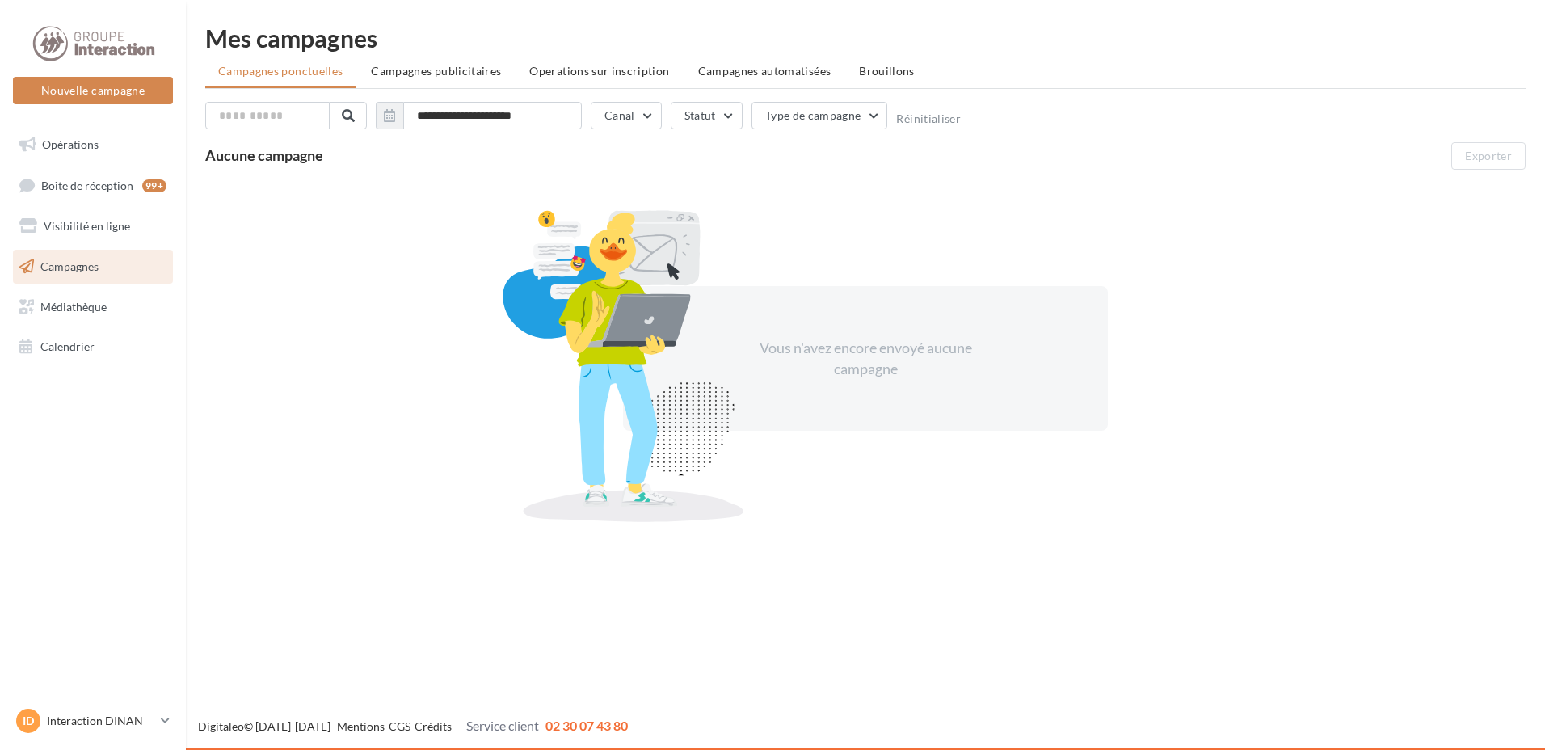 The image size is (1545, 750). I want to click on span: Médiathèque, so click(74, 306).